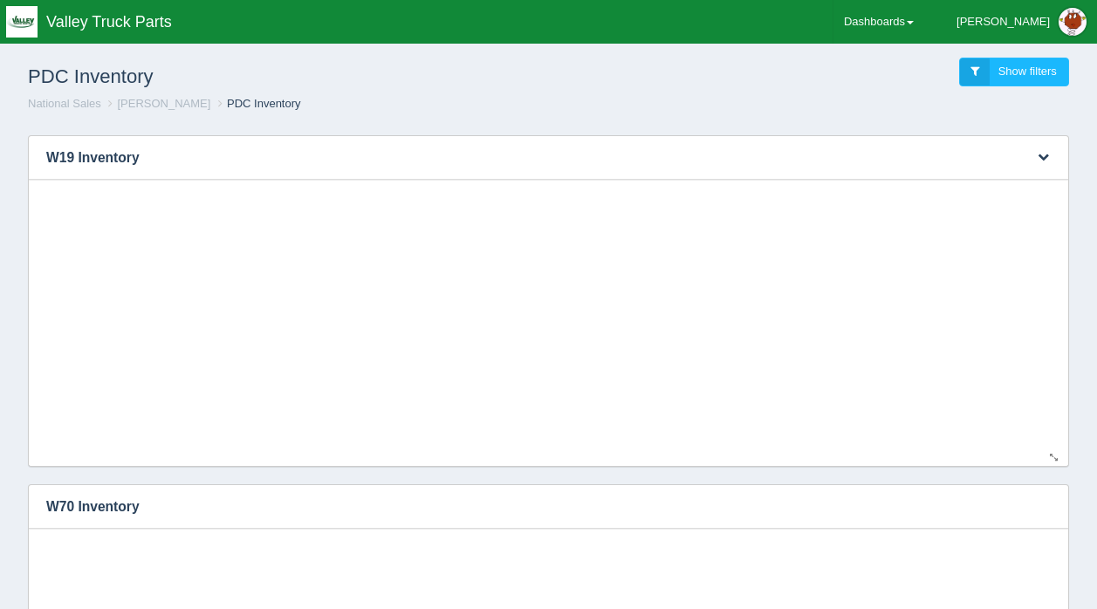  What do you see at coordinates (1073, 22) in the screenshot?
I see `img: Profile Picture` at bounding box center [1073, 22].